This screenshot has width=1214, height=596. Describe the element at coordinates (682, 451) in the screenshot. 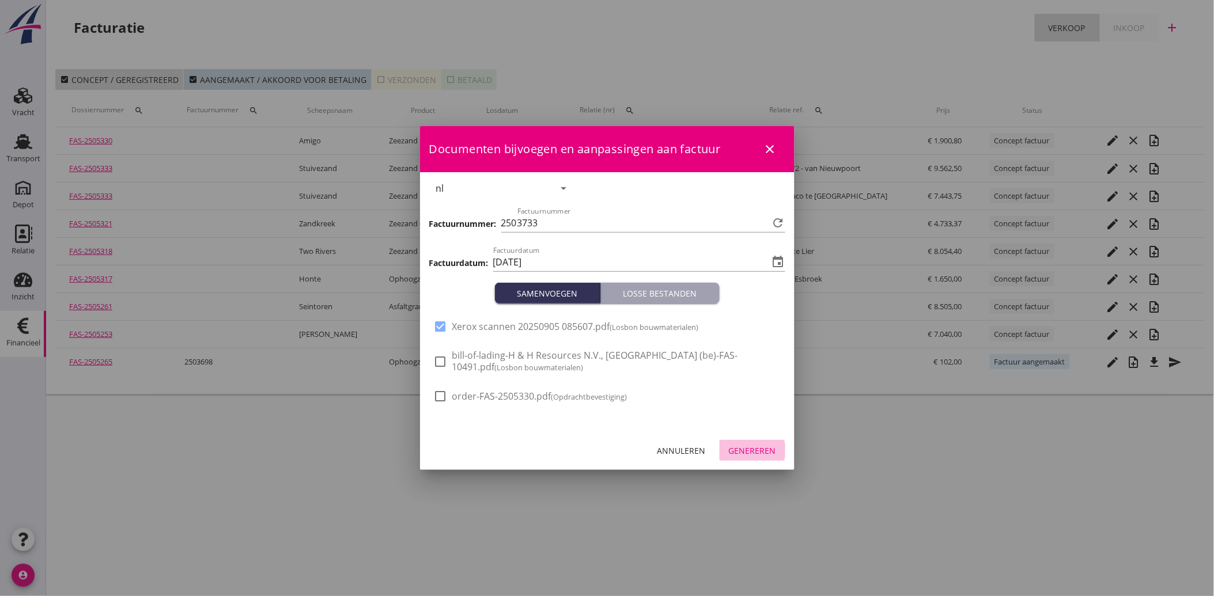

I see `div: Annuleren` at that location.